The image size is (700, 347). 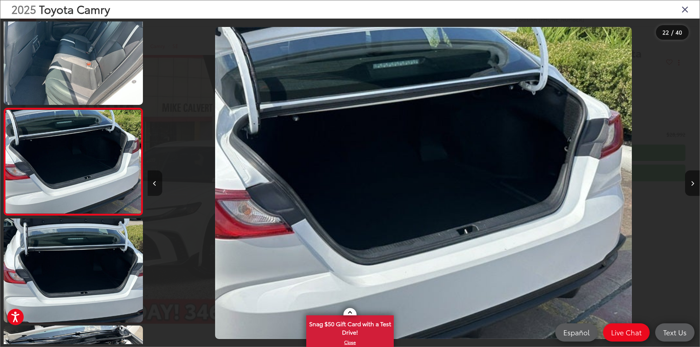 What do you see at coordinates (665, 32) in the screenshot?
I see `span: 22` at bounding box center [665, 32].